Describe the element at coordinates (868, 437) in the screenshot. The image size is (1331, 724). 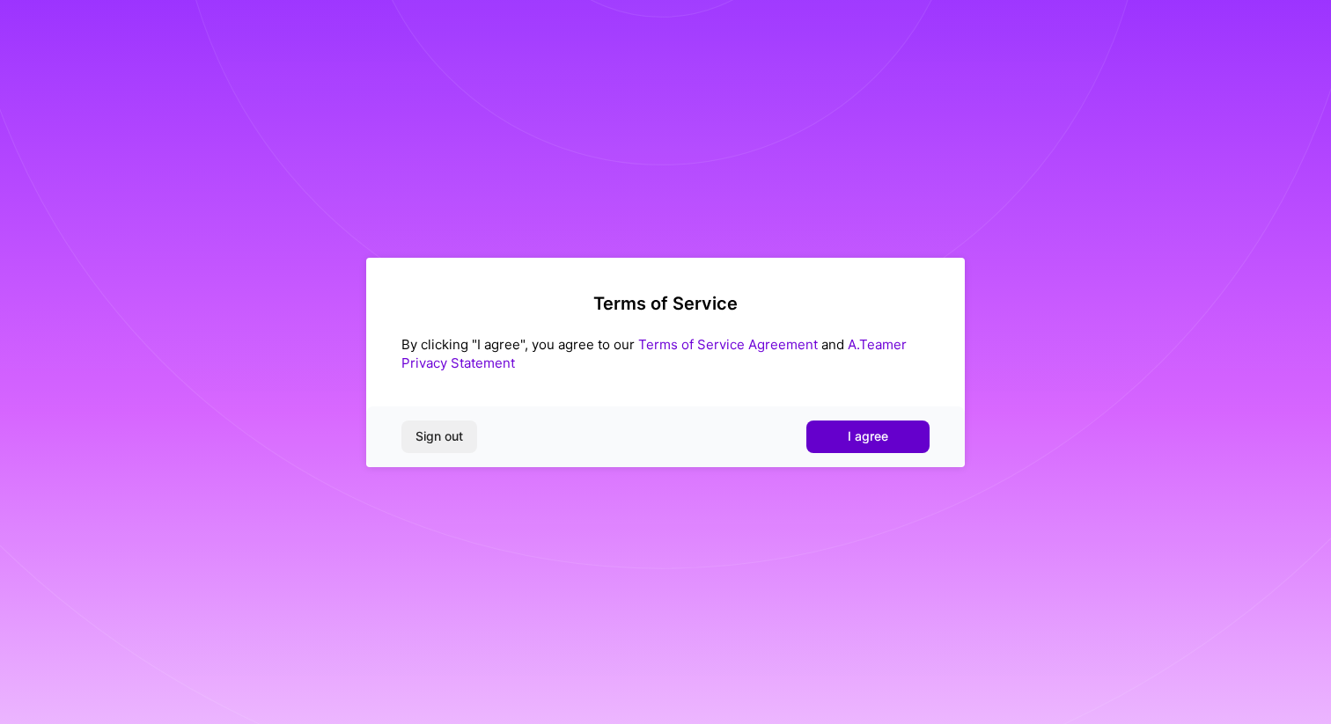
I see `button: I agree` at that location.